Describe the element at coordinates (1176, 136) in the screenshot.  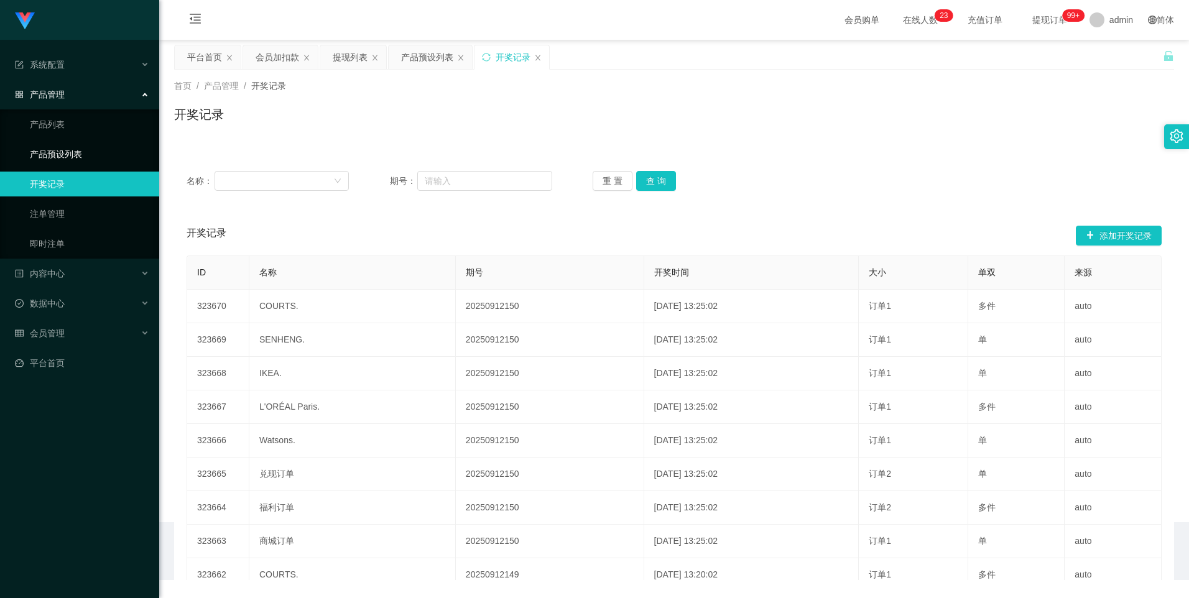
I see `i: 图标: setting` at that location.